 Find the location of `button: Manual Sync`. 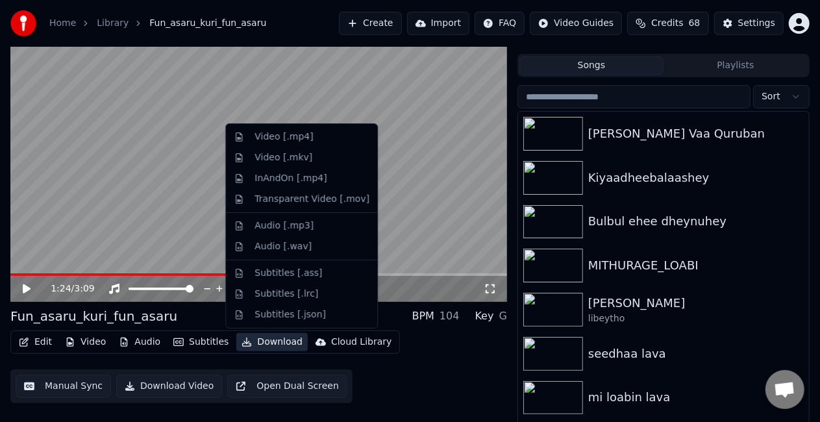

button: Manual Sync is located at coordinates (63, 387).